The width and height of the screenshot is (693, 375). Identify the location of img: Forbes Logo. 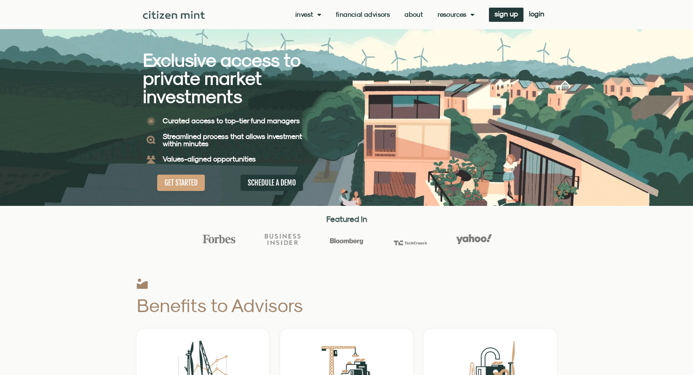
(219, 239).